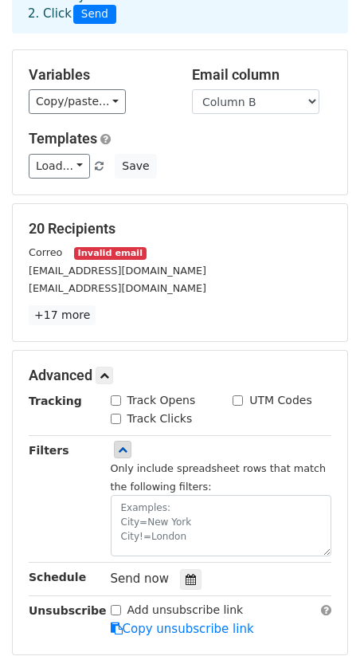 The width and height of the screenshot is (360, 656). What do you see at coordinates (62, 315) in the screenshot?
I see `a: +17 more` at bounding box center [62, 315].